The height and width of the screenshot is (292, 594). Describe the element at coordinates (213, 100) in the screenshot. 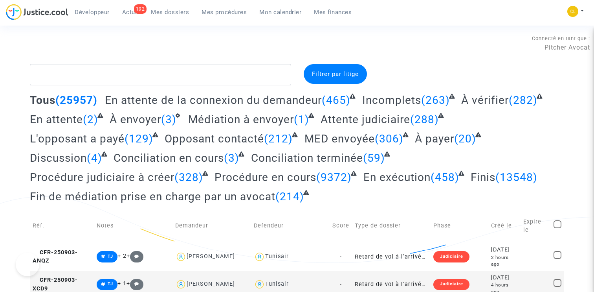

I see `span: En attente de la connexion du demandeur` at that location.